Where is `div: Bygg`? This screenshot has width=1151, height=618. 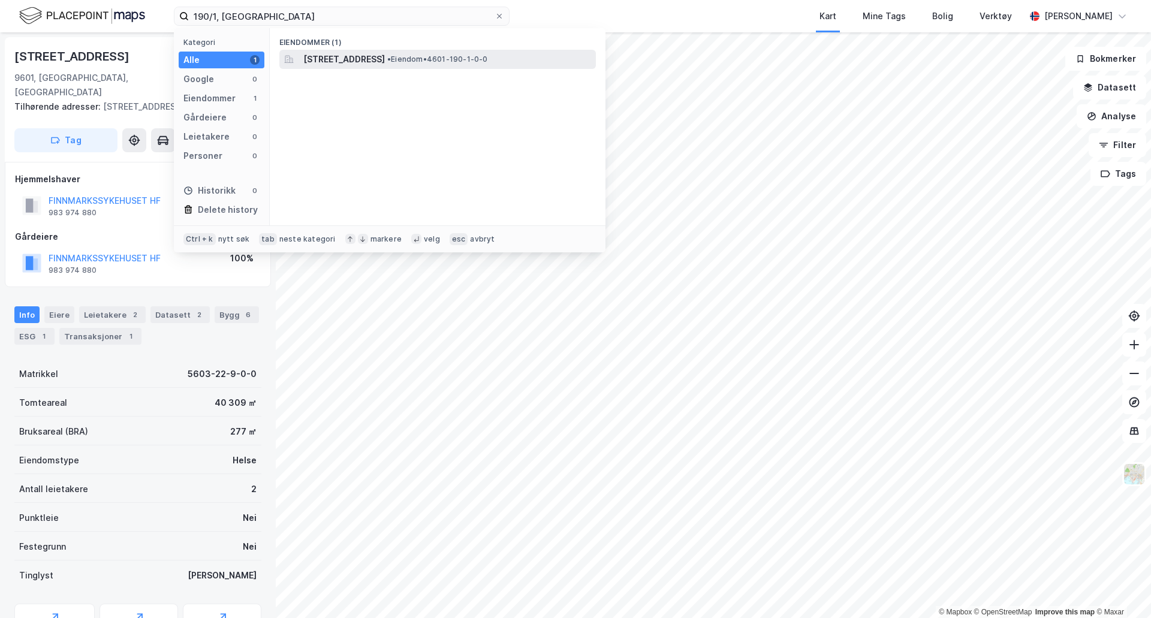
div: Bygg is located at coordinates (237, 315).